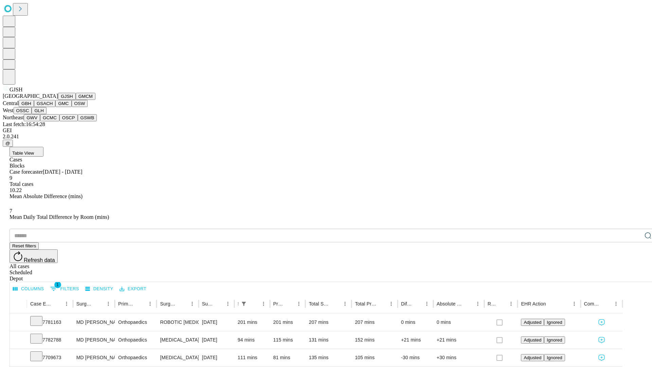  What do you see at coordinates (554, 322) in the screenshot?
I see `button: Ignored` at bounding box center [554, 322].